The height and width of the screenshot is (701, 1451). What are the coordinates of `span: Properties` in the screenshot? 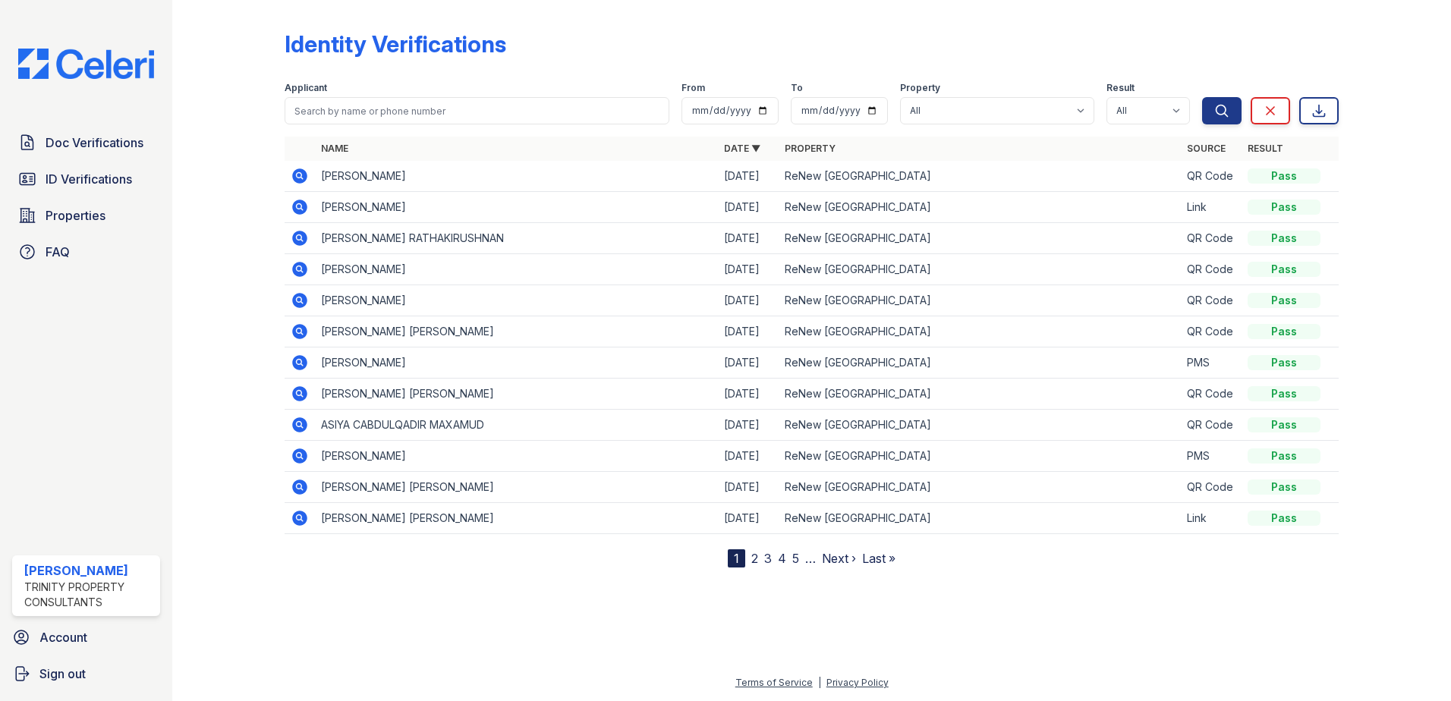 It's located at (75, 215).